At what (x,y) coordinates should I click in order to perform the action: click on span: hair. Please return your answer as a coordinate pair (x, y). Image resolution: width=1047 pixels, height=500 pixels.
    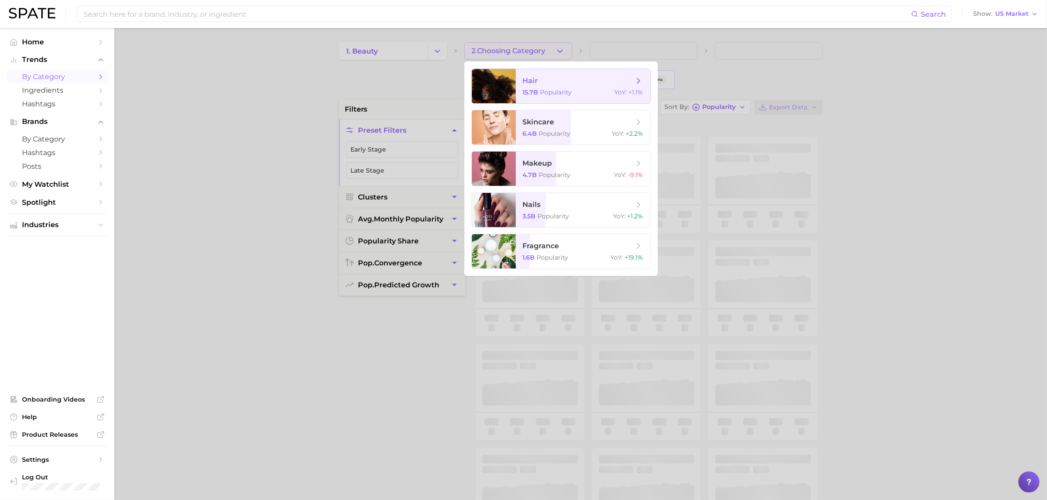
    Looking at the image, I should click on (530, 80).